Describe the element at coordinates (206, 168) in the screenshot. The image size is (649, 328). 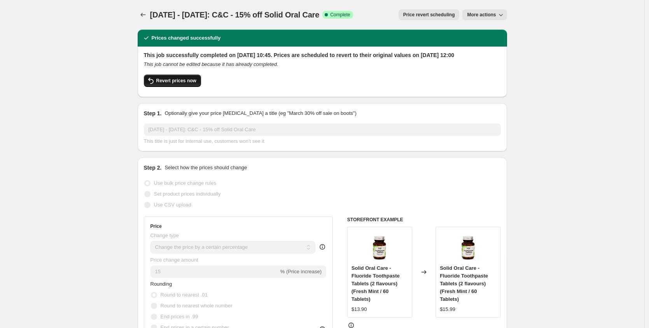
I see `p: Select how the prices should change` at that location.